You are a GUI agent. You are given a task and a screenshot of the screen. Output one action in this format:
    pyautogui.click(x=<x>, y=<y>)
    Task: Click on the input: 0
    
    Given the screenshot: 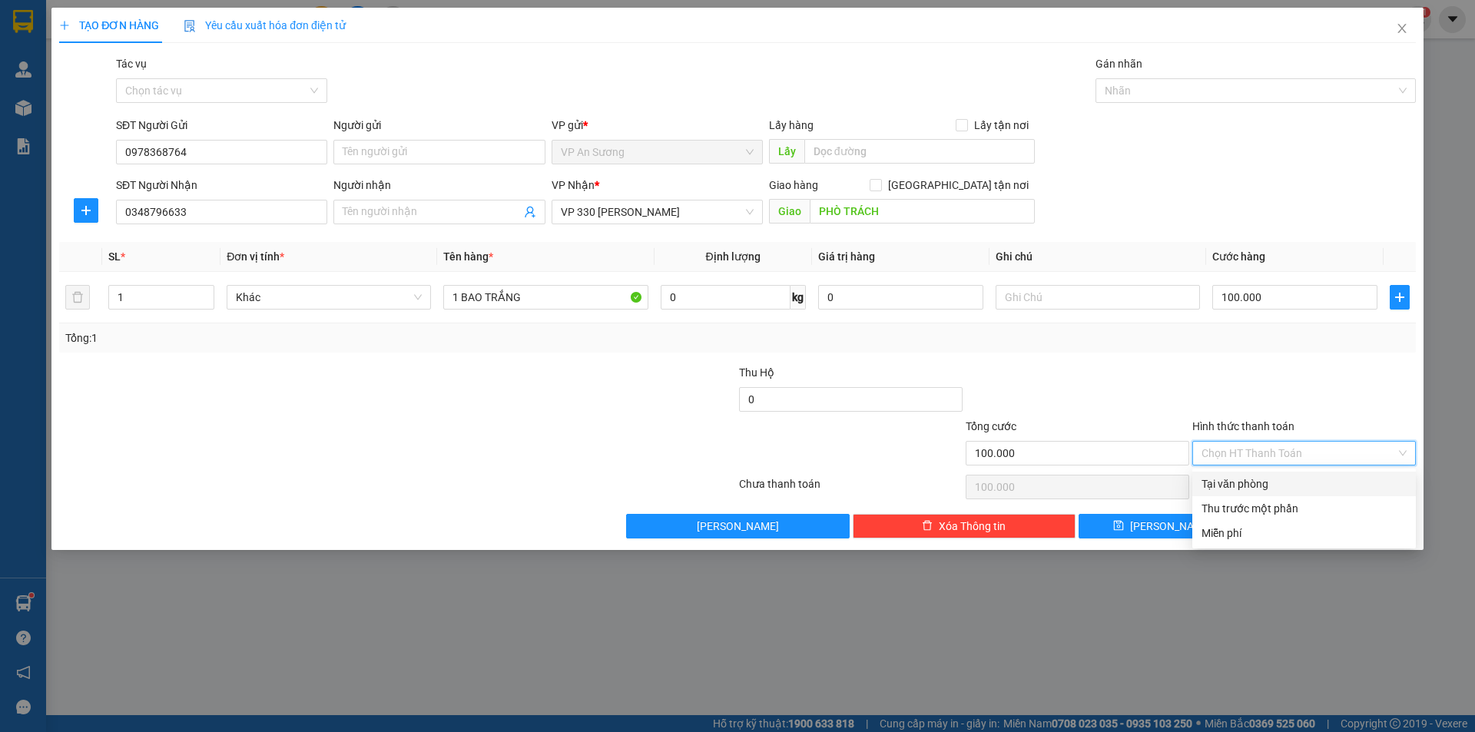 What is the action you would take?
    pyautogui.click(x=900, y=297)
    